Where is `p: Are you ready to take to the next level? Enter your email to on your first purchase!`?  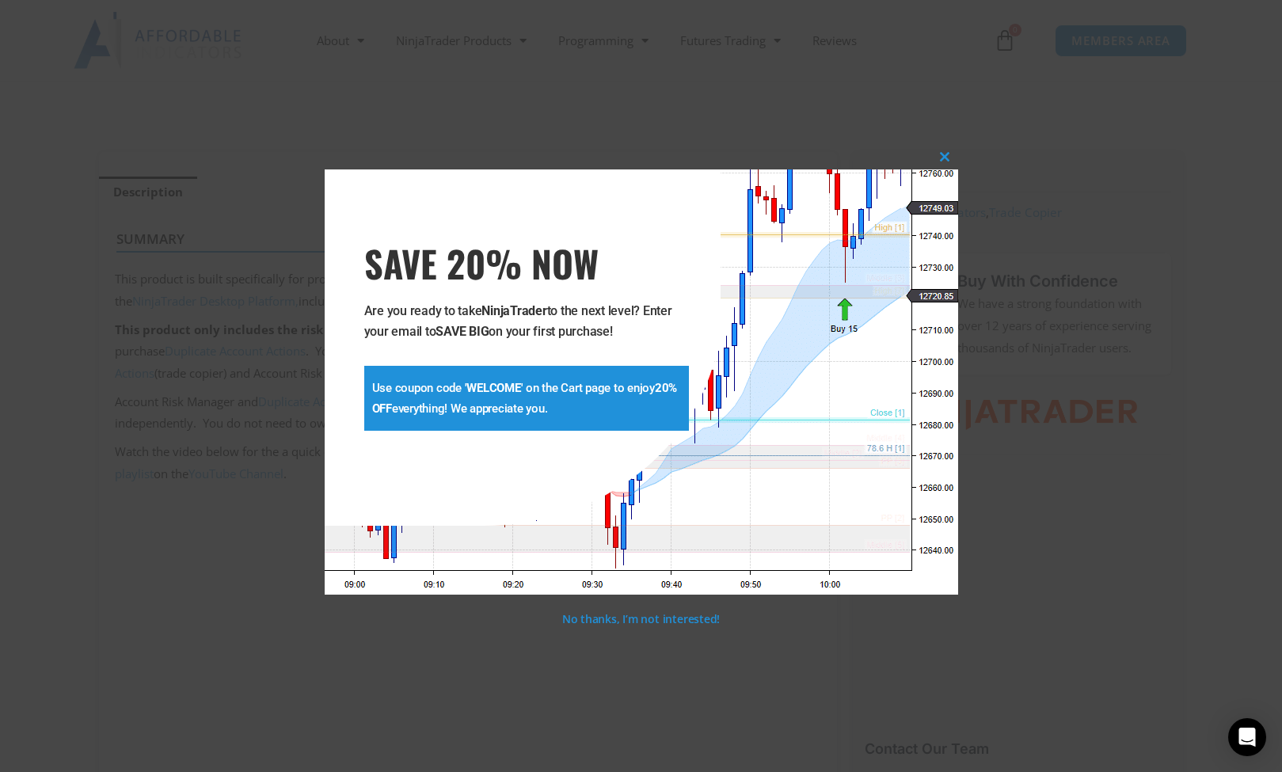 p: Are you ready to take to the next level? Enter your email to on your first purchase! is located at coordinates (527, 321).